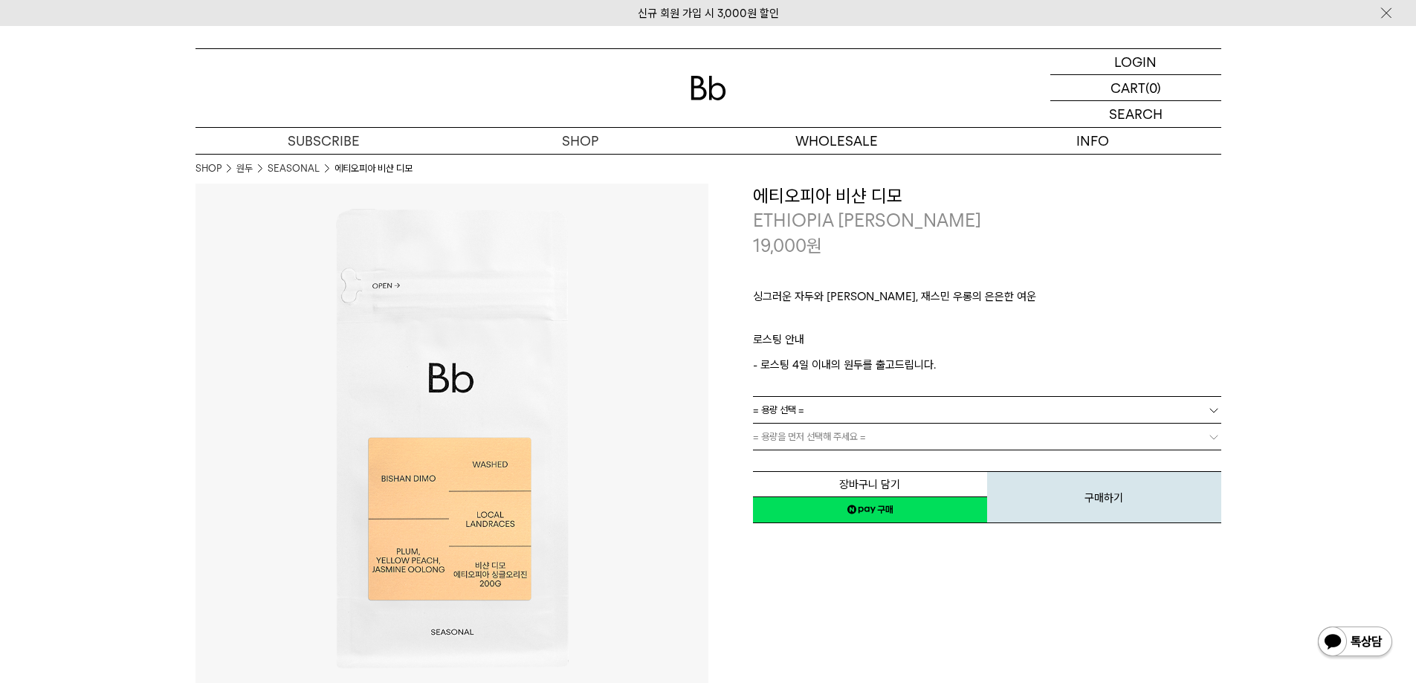 The image size is (1416, 683). Describe the element at coordinates (1135, 62) in the screenshot. I see `a: LOGIN` at that location.